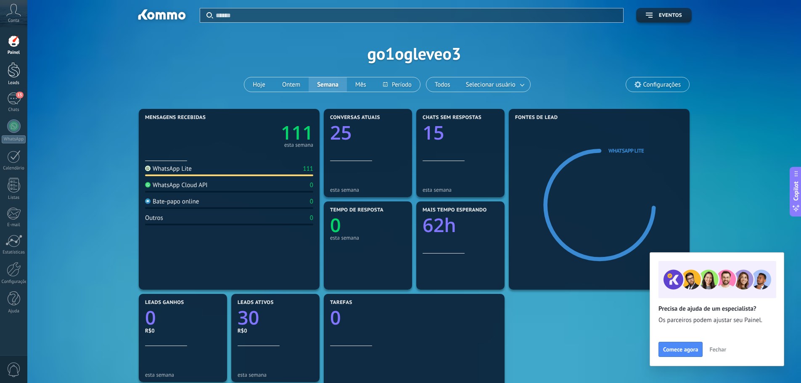 This screenshot has height=383, width=801. I want to click on text: 25, so click(341, 133).